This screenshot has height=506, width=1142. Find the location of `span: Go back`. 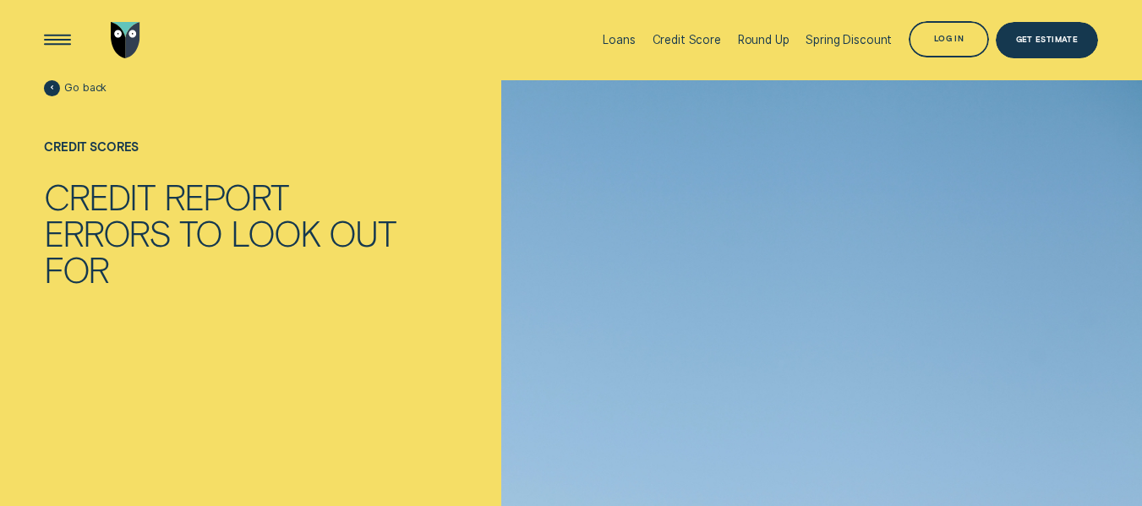

span: Go back is located at coordinates (85, 88).